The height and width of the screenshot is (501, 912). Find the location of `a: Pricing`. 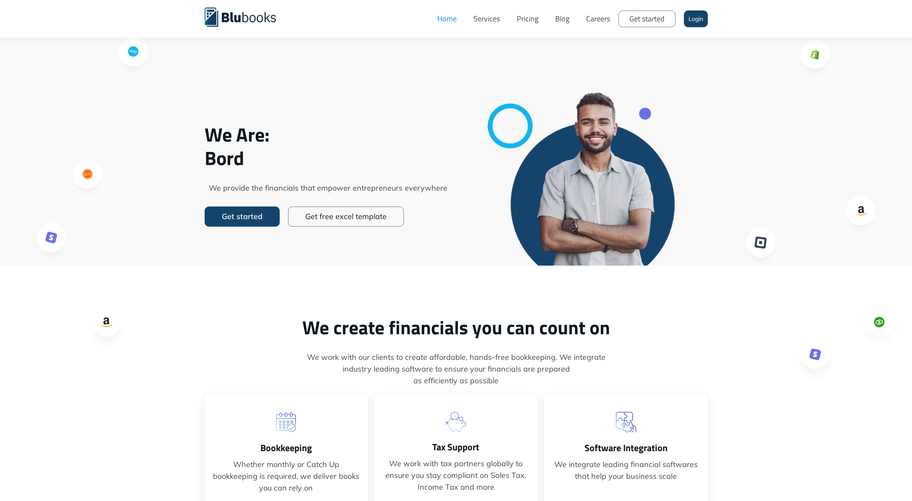

a: Pricing is located at coordinates (527, 19).